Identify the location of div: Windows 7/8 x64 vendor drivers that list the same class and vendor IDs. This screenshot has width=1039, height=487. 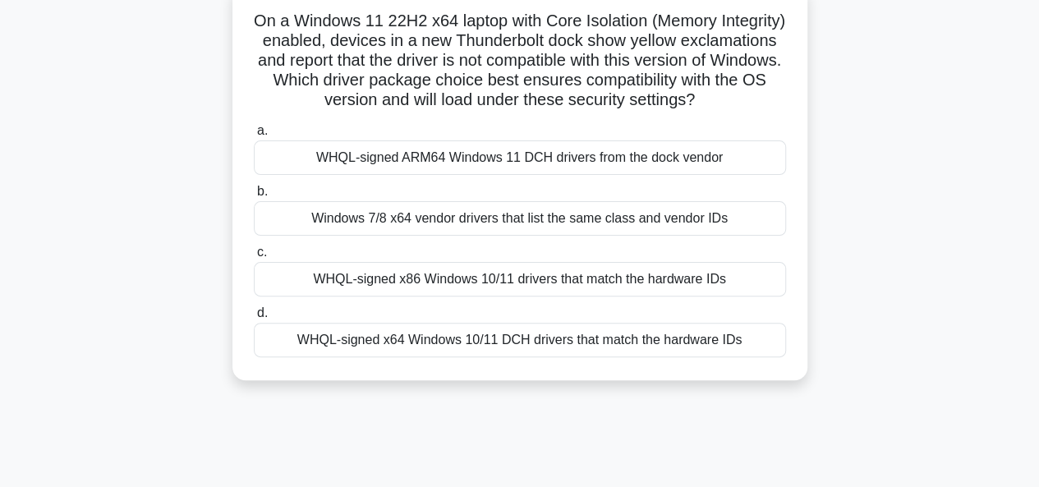
(520, 218).